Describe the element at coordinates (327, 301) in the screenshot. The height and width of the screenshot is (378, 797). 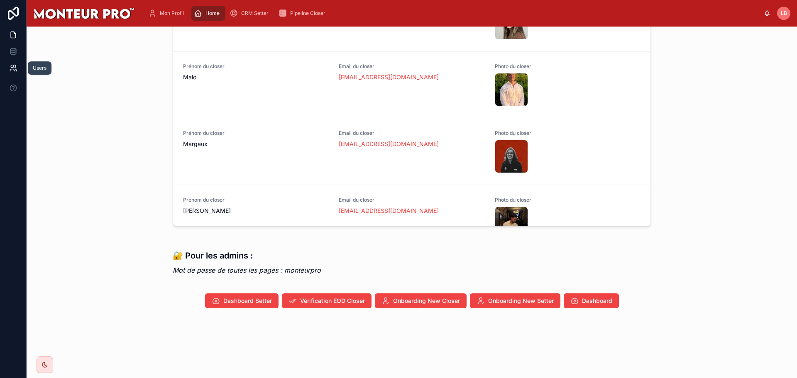
I see `button: Vérification EOD Closer` at that location.